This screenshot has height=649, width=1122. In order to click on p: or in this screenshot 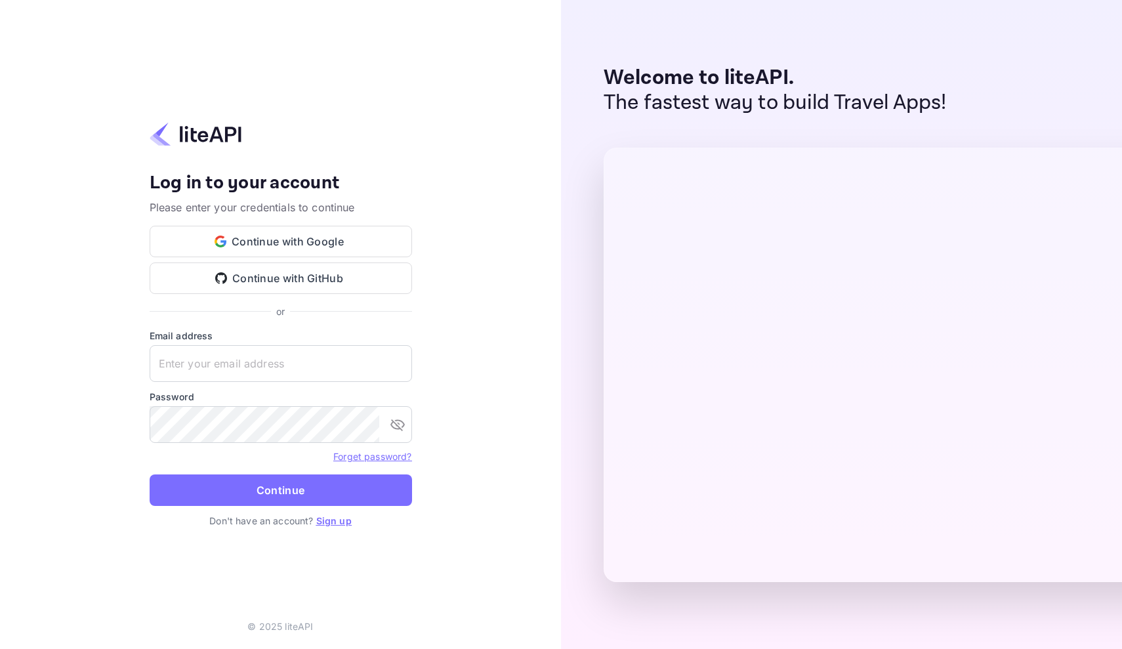, I will do `click(280, 311)`.